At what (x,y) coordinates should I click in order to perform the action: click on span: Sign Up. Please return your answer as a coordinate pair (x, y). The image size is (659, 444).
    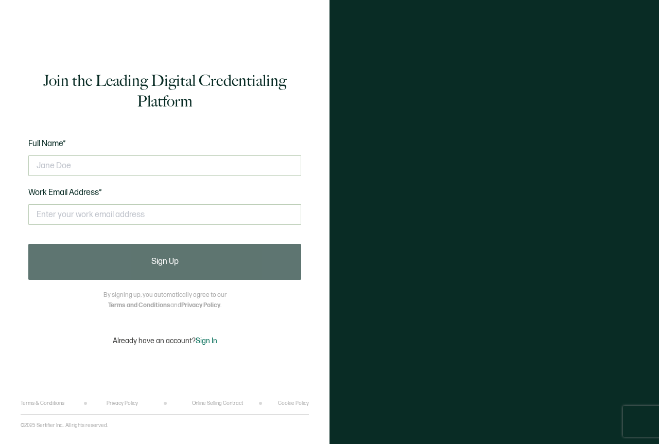
    Looking at the image, I should click on (165, 262).